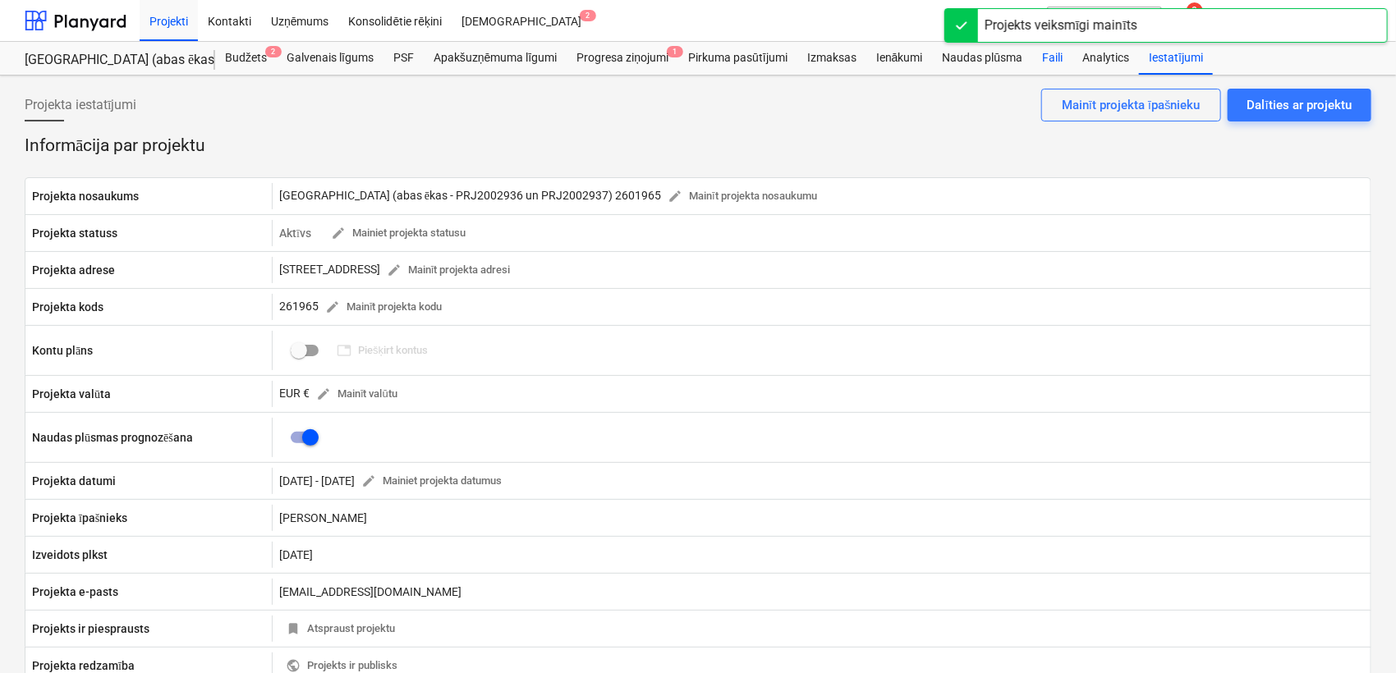  What do you see at coordinates (293, 666) in the screenshot?
I see `span: public` at bounding box center [293, 666].